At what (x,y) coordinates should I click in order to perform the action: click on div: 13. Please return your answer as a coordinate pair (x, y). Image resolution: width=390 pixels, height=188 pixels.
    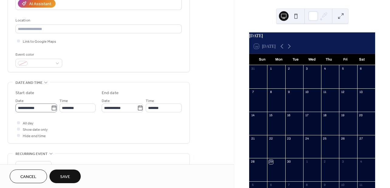
    Looking at the image, I should click on (361, 92).